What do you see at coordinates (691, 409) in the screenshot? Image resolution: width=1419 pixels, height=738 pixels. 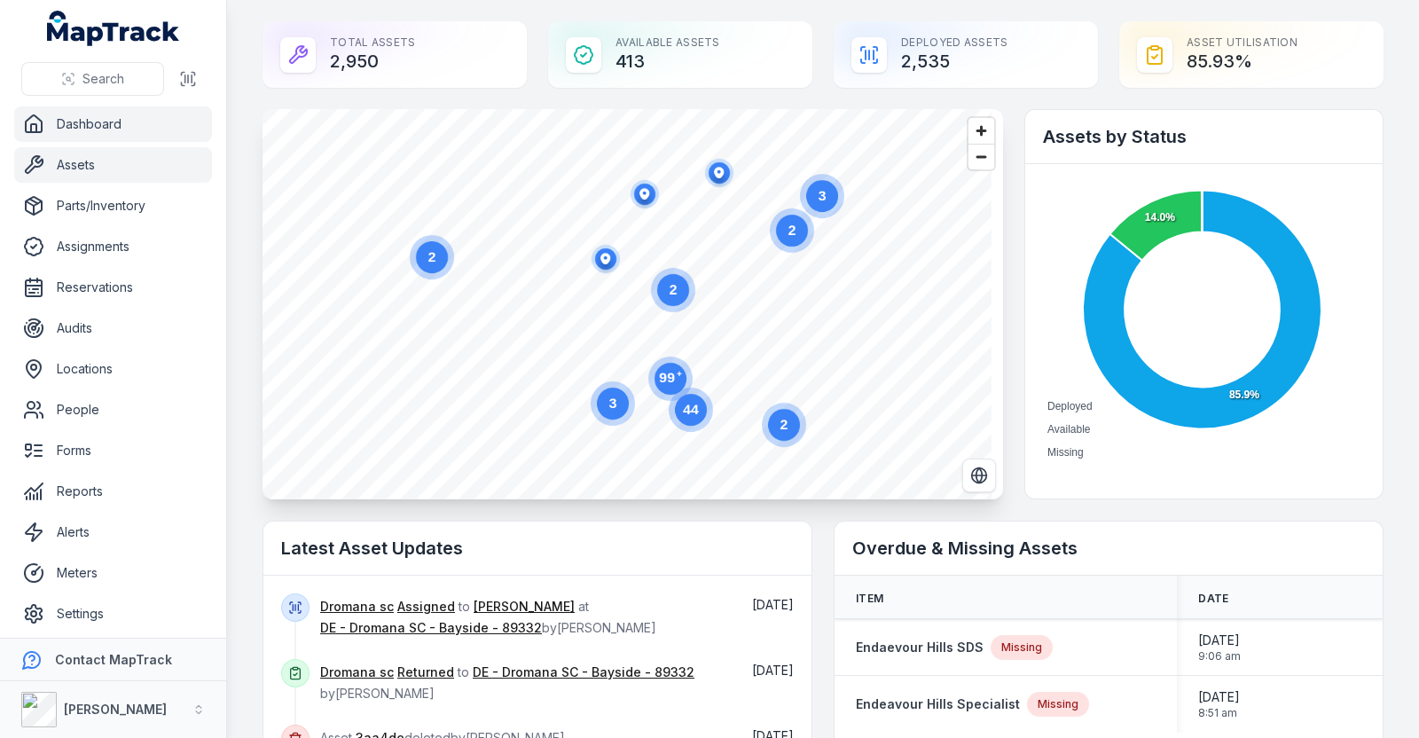 I see `text: 44` at bounding box center [691, 409].